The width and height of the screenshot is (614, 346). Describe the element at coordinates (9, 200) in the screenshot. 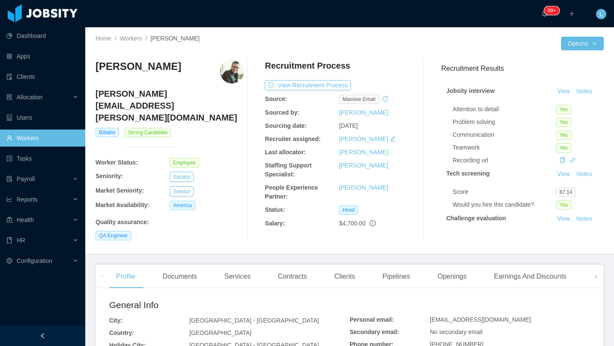

I see `i: icon: line-chart` at that location.